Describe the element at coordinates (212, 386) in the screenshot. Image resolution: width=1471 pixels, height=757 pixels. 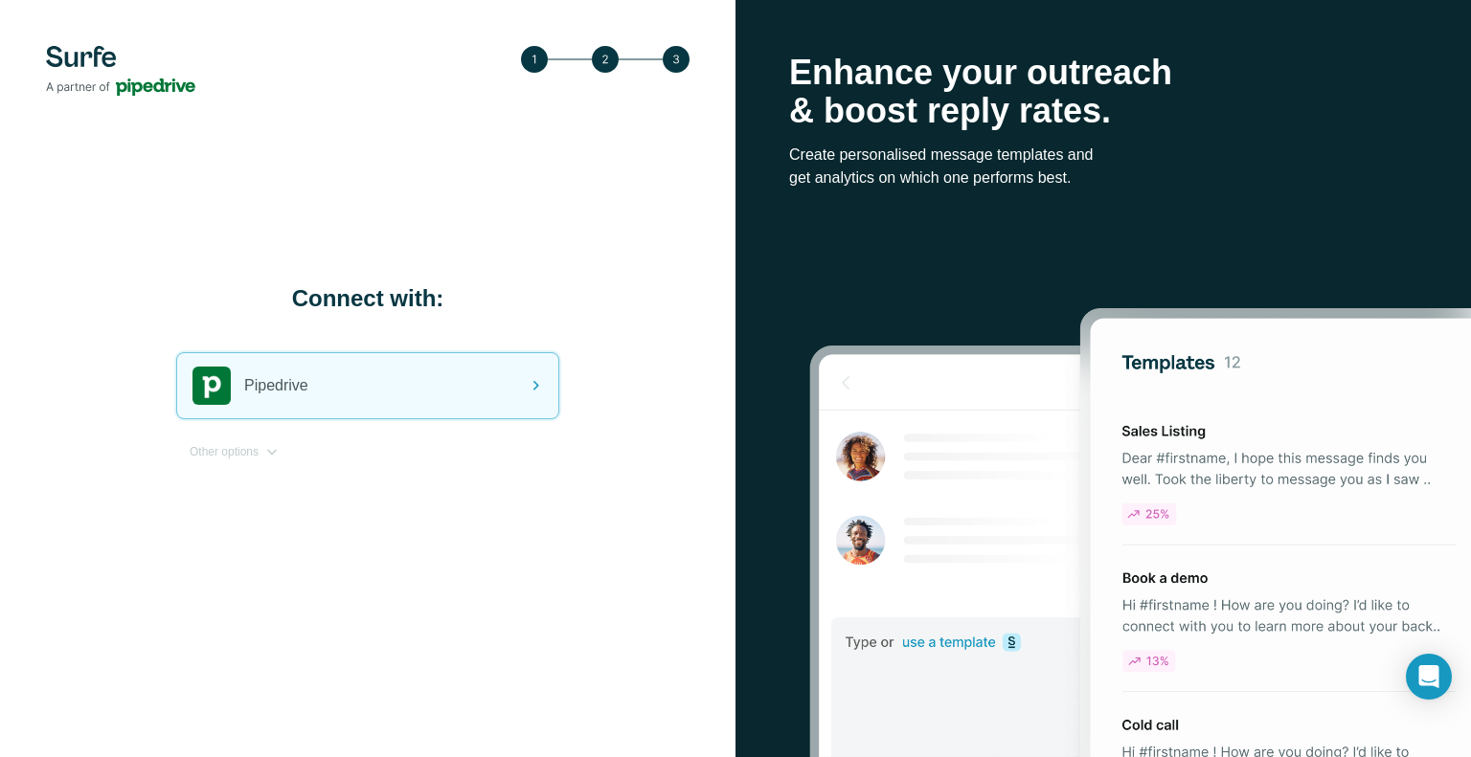
I see `img: pipedrive's logo` at that location.